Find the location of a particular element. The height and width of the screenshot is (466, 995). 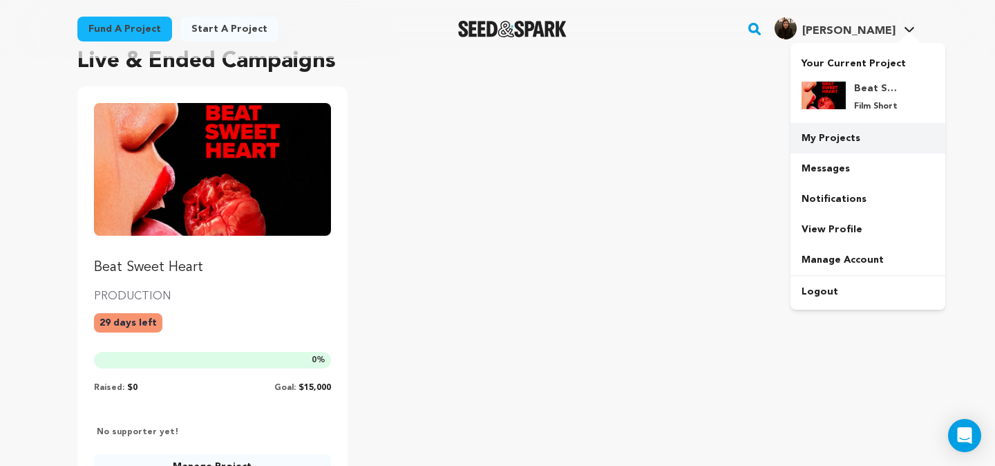

h2: Live & Ended Campaigns is located at coordinates (207, 61).